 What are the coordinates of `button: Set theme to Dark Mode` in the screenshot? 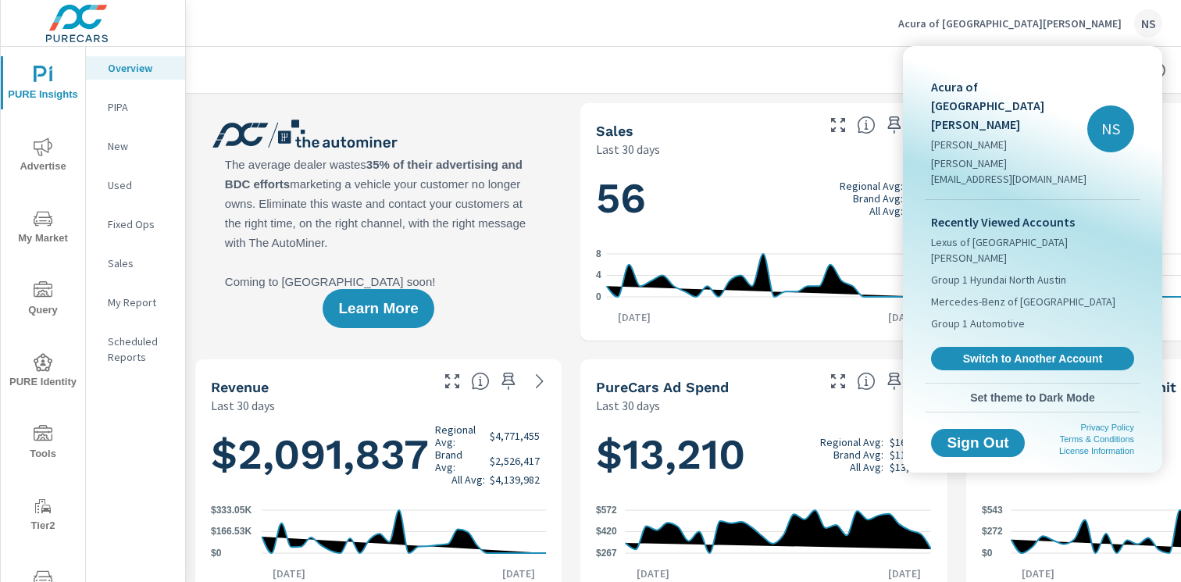 It's located at (1033, 398).